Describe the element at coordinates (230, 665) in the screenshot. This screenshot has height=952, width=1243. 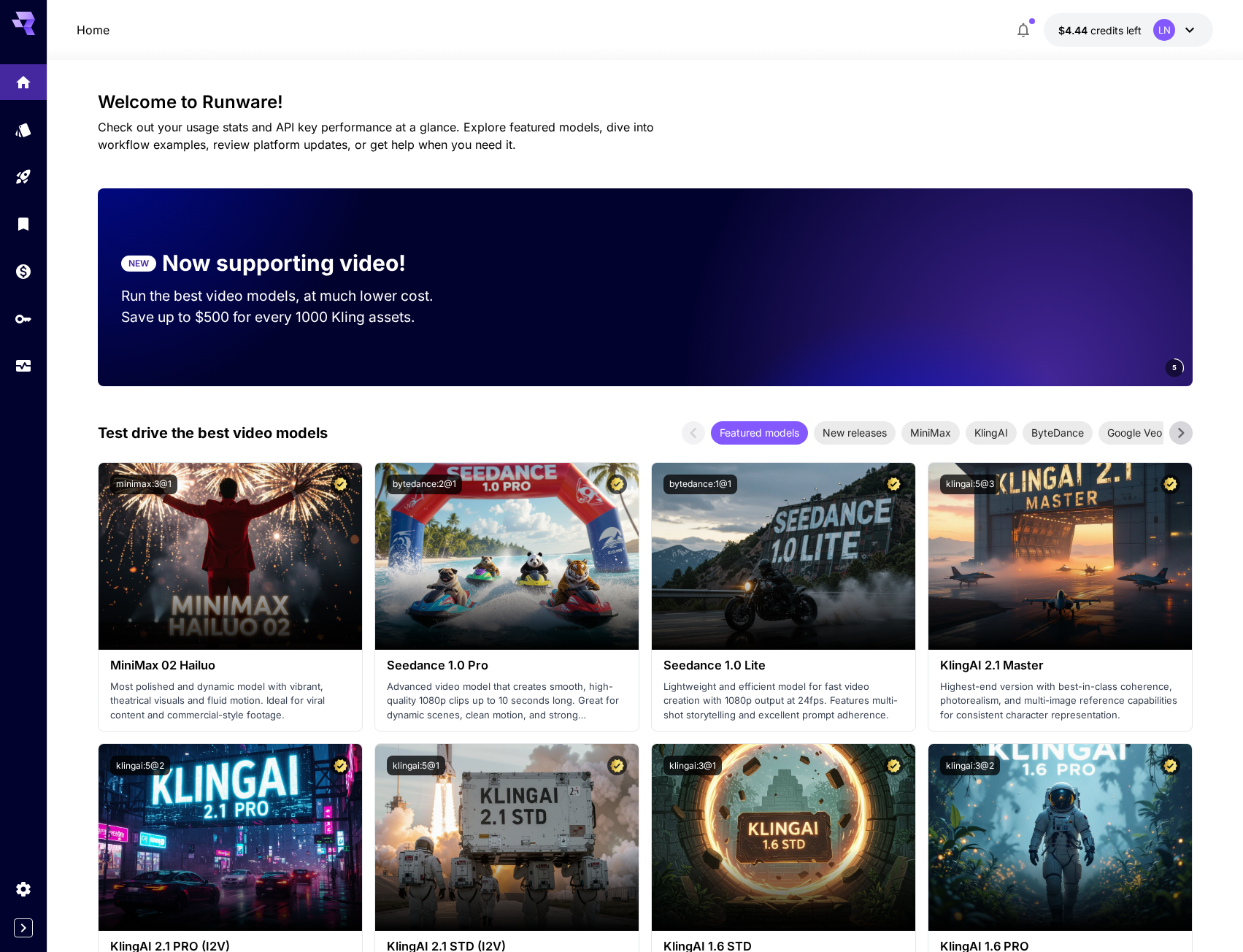
I see `h3: MiniMax 02 Hailuo` at that location.